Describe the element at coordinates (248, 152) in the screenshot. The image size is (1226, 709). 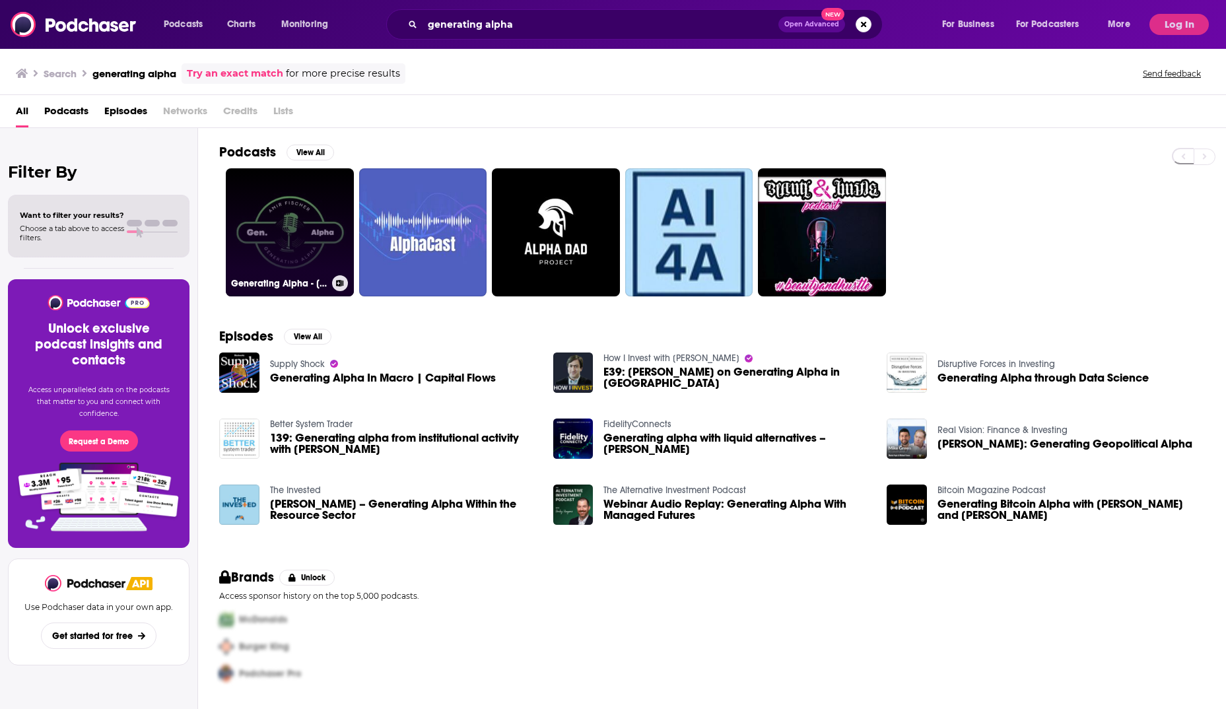
I see `h2: Podcasts` at that location.